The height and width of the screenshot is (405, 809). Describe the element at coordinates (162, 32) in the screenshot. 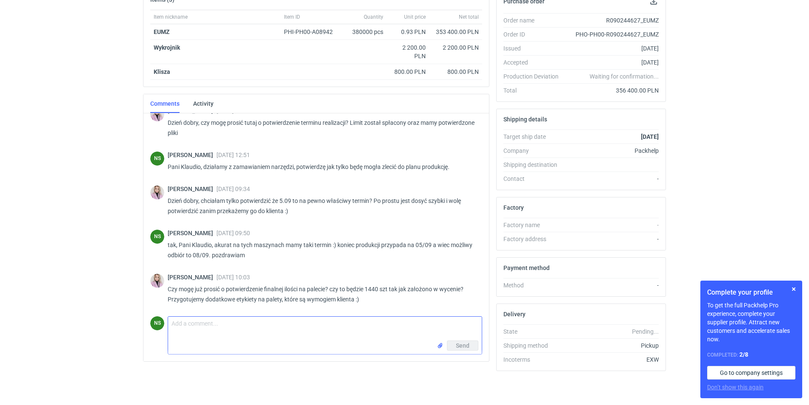

I see `a: EUMZ` at that location.